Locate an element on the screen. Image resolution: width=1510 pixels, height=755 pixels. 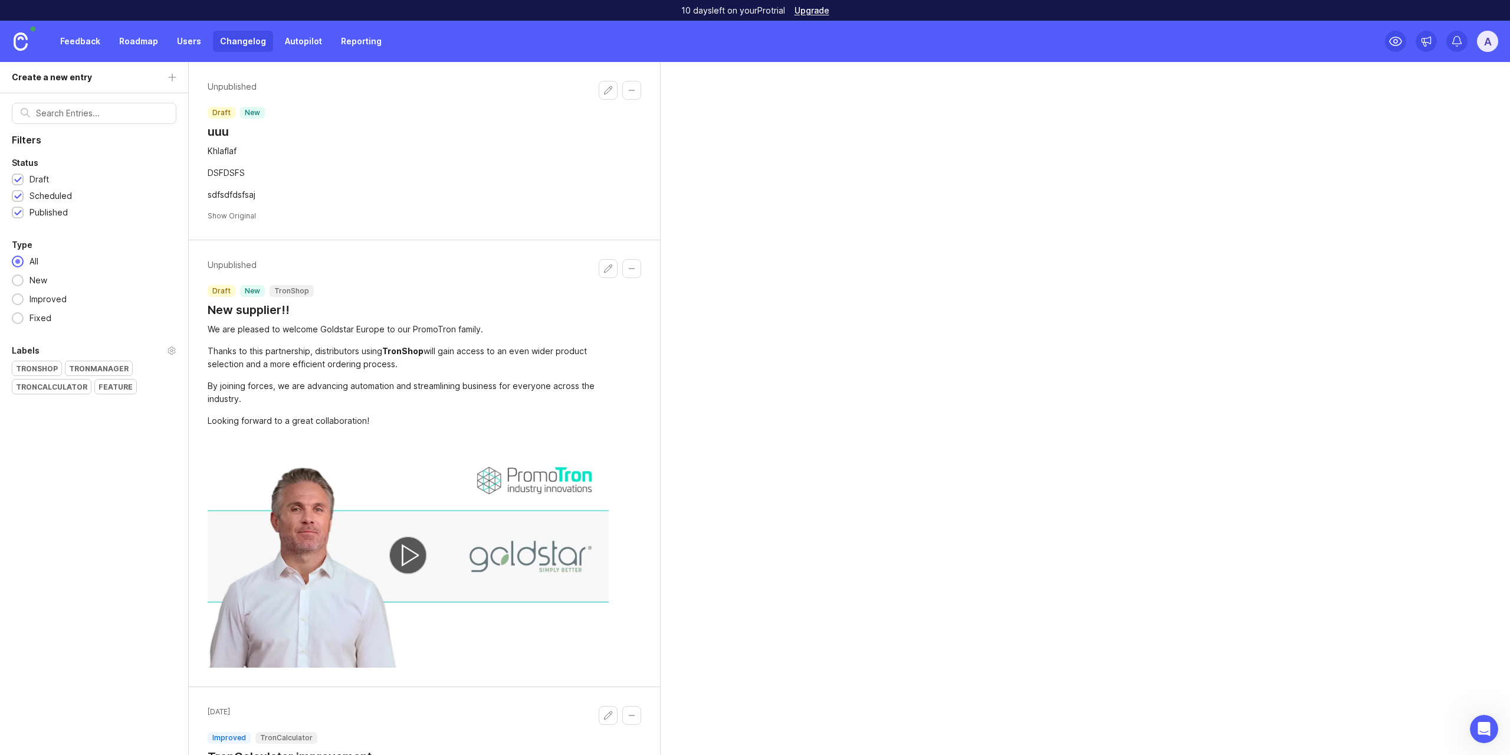
div: Is that what you were looking for? is located at coordinates (89, 199).